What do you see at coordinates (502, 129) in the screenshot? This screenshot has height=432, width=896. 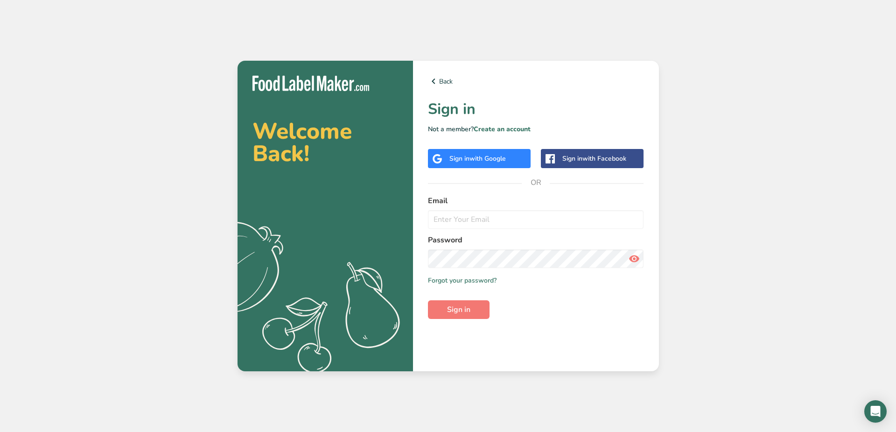 I see `a: Create an account` at bounding box center [502, 129].